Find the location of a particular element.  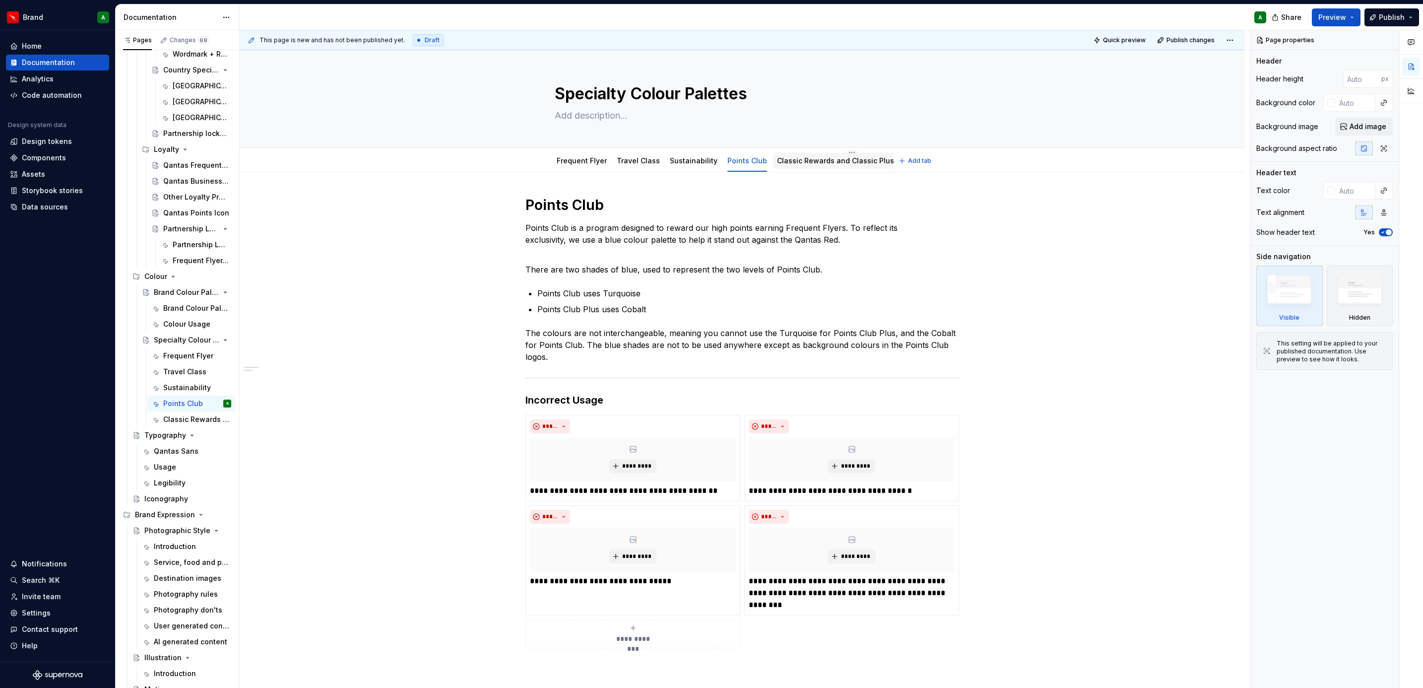

span: This page is new and has not been published yet. is located at coordinates (332, 40).